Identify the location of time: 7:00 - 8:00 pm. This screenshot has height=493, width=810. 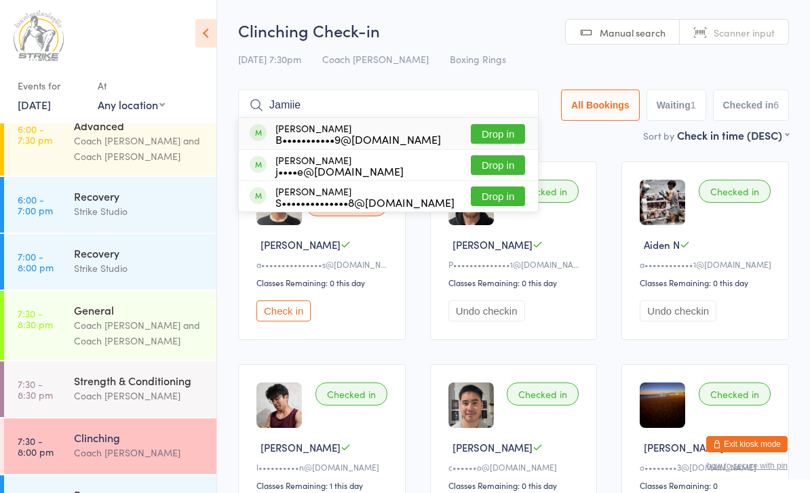
(35, 262).